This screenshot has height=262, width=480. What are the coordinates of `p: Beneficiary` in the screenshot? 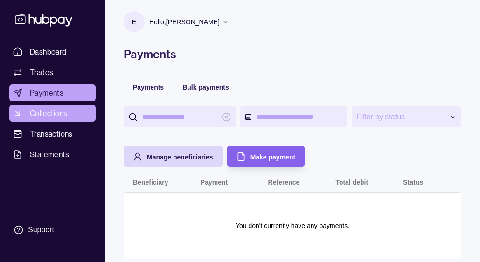 It's located at (150, 182).